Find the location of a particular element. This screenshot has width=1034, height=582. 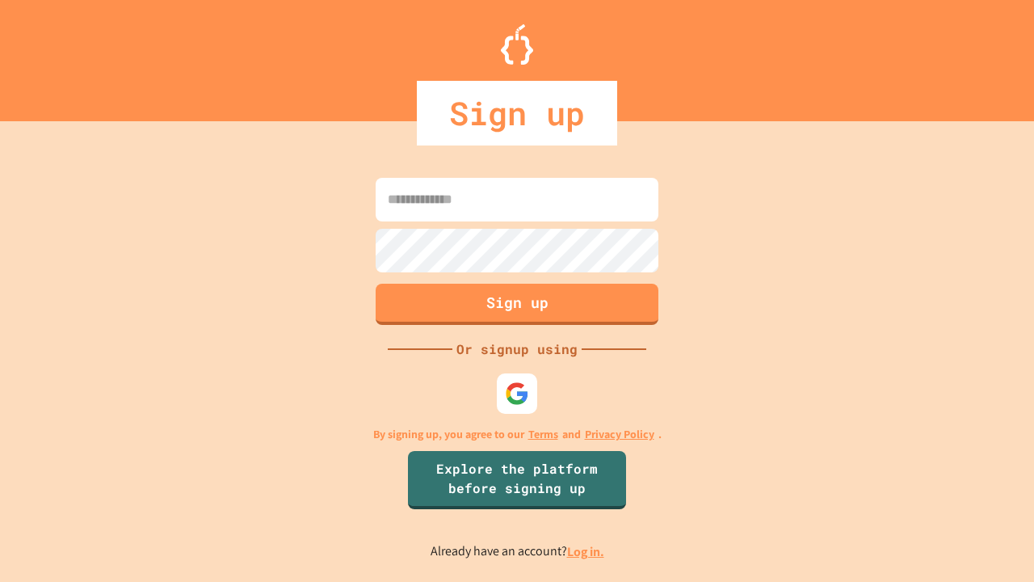

p: Already have an account? is located at coordinates (517, 551).